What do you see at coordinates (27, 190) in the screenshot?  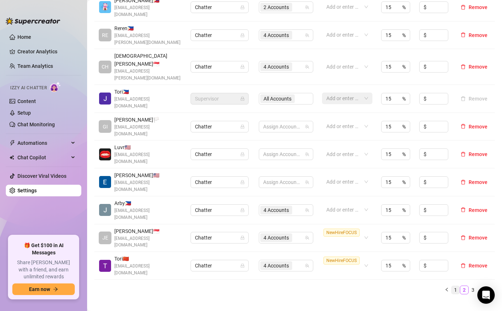 I see `a: Settings` at bounding box center [27, 190].